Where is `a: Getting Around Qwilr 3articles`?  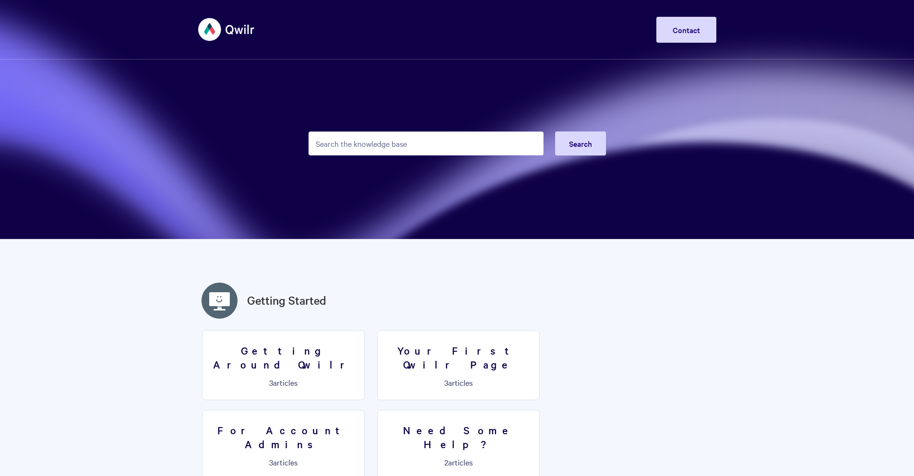
a: Getting Around Qwilr 3articles is located at coordinates (283, 365).